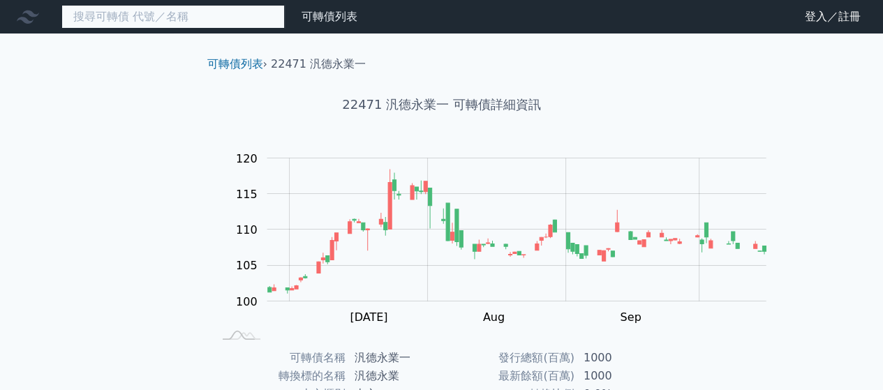 This screenshot has height=390, width=883. I want to click on input: 搜尋可轉債 代號／名稱, so click(173, 17).